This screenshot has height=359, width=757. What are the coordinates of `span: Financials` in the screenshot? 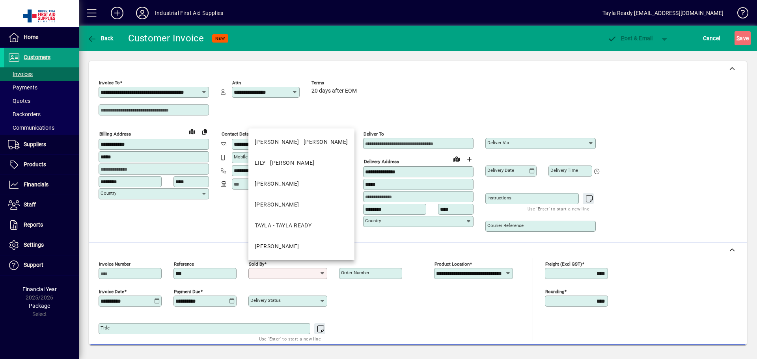 It's located at (36, 185).